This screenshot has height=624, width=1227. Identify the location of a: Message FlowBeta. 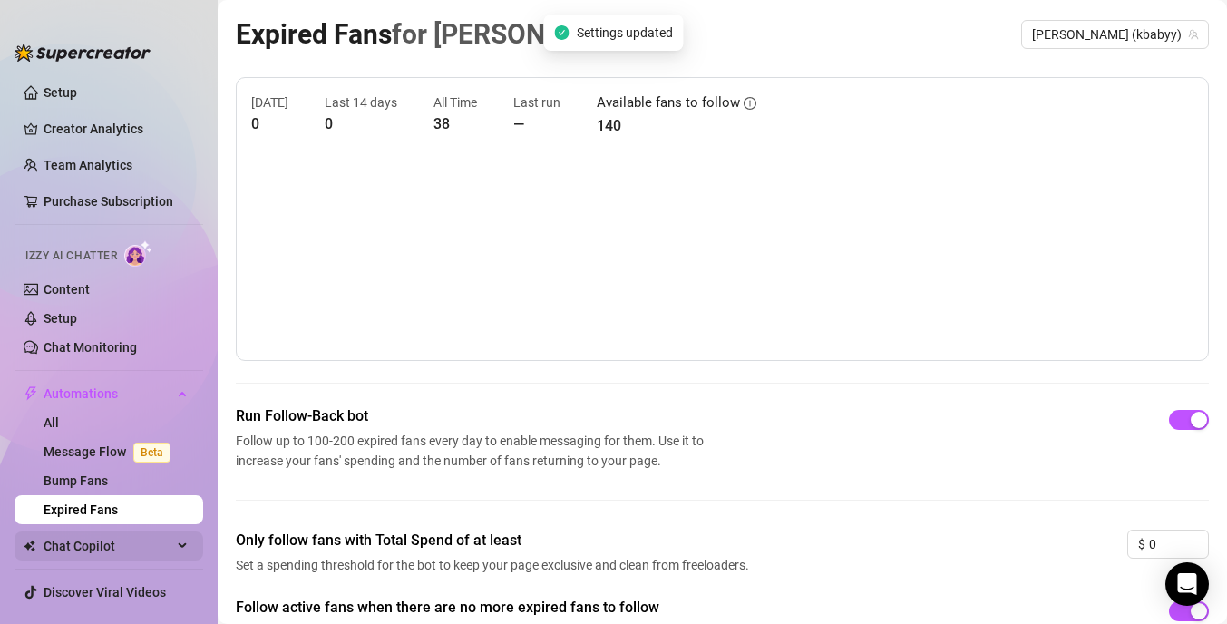
(111, 452).